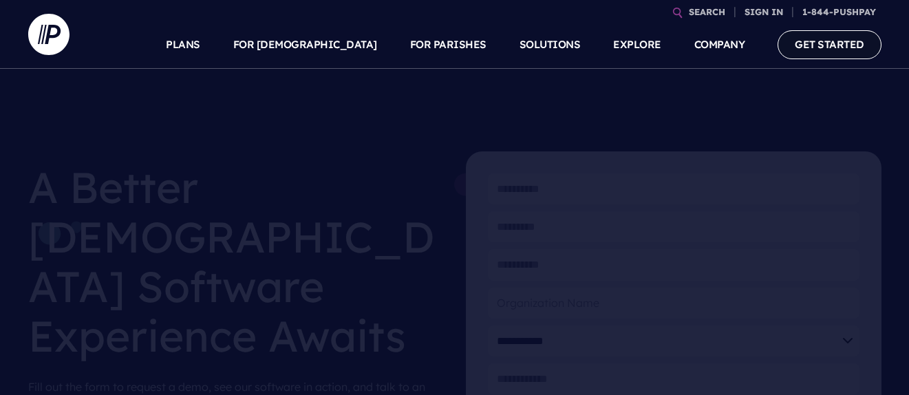 Image resolution: width=909 pixels, height=395 pixels. What do you see at coordinates (448, 45) in the screenshot?
I see `a: FOR PARISHES` at bounding box center [448, 45].